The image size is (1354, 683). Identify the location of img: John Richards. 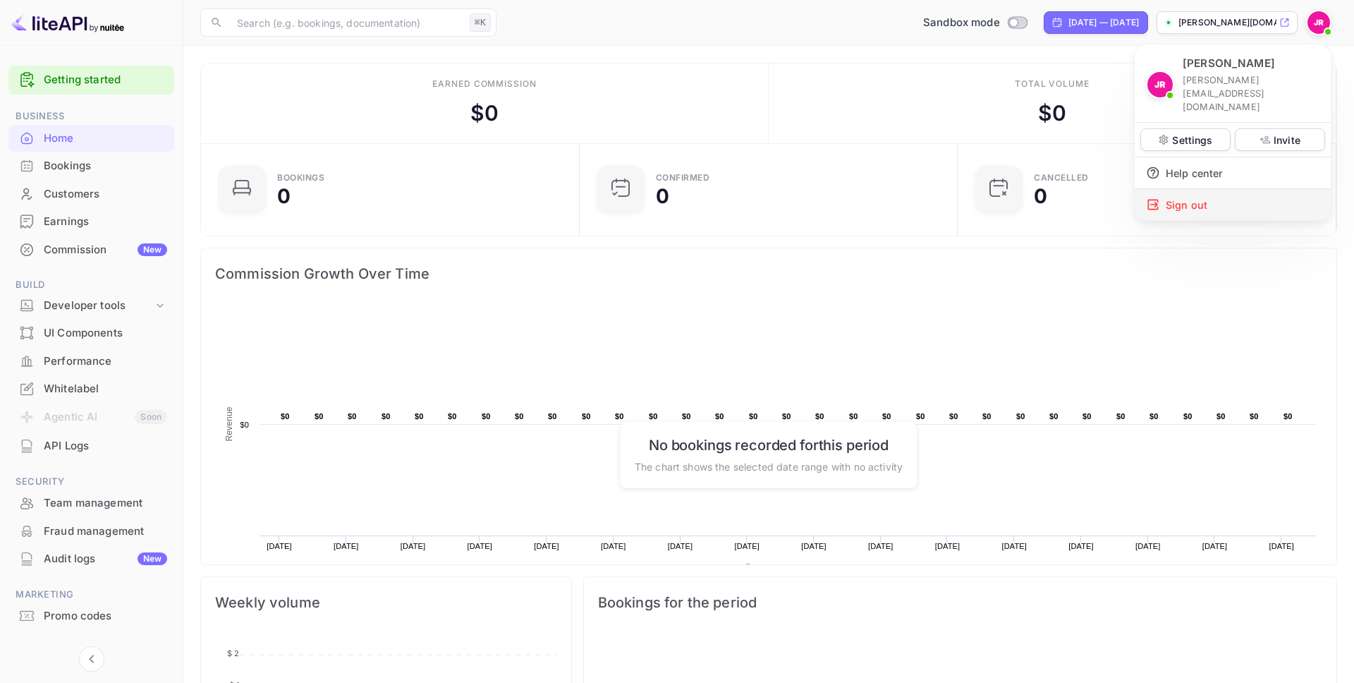
(1160, 85).